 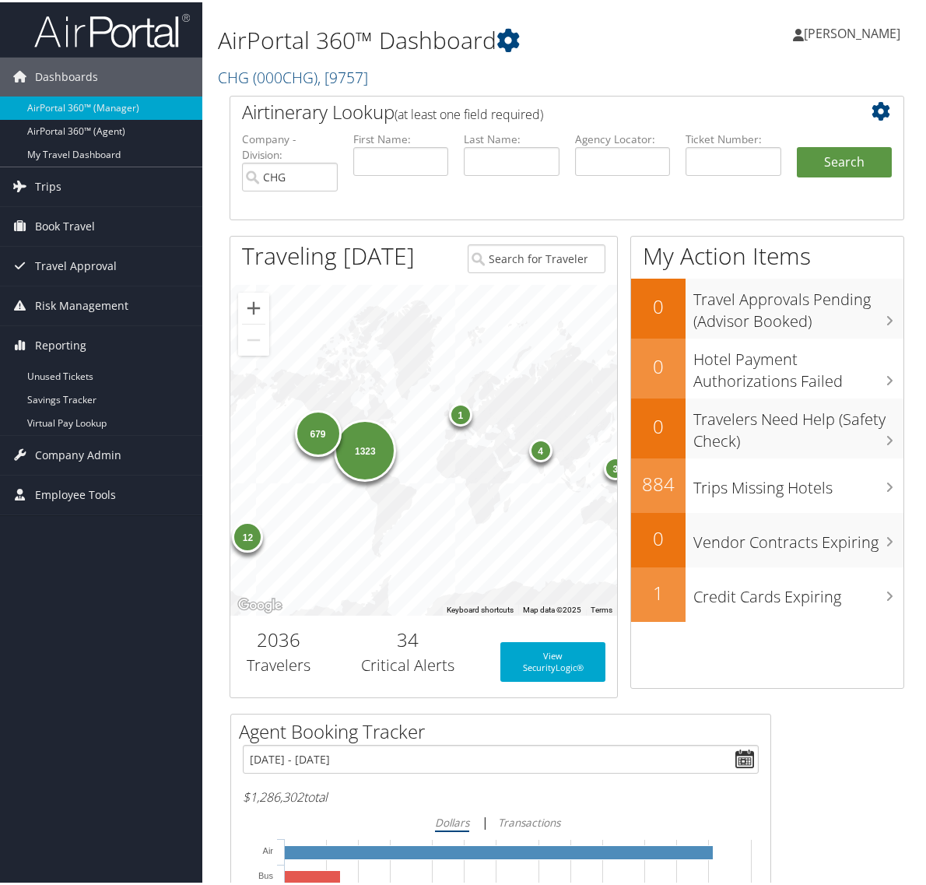 What do you see at coordinates (48, 184) in the screenshot?
I see `span: Trips` at bounding box center [48, 184].